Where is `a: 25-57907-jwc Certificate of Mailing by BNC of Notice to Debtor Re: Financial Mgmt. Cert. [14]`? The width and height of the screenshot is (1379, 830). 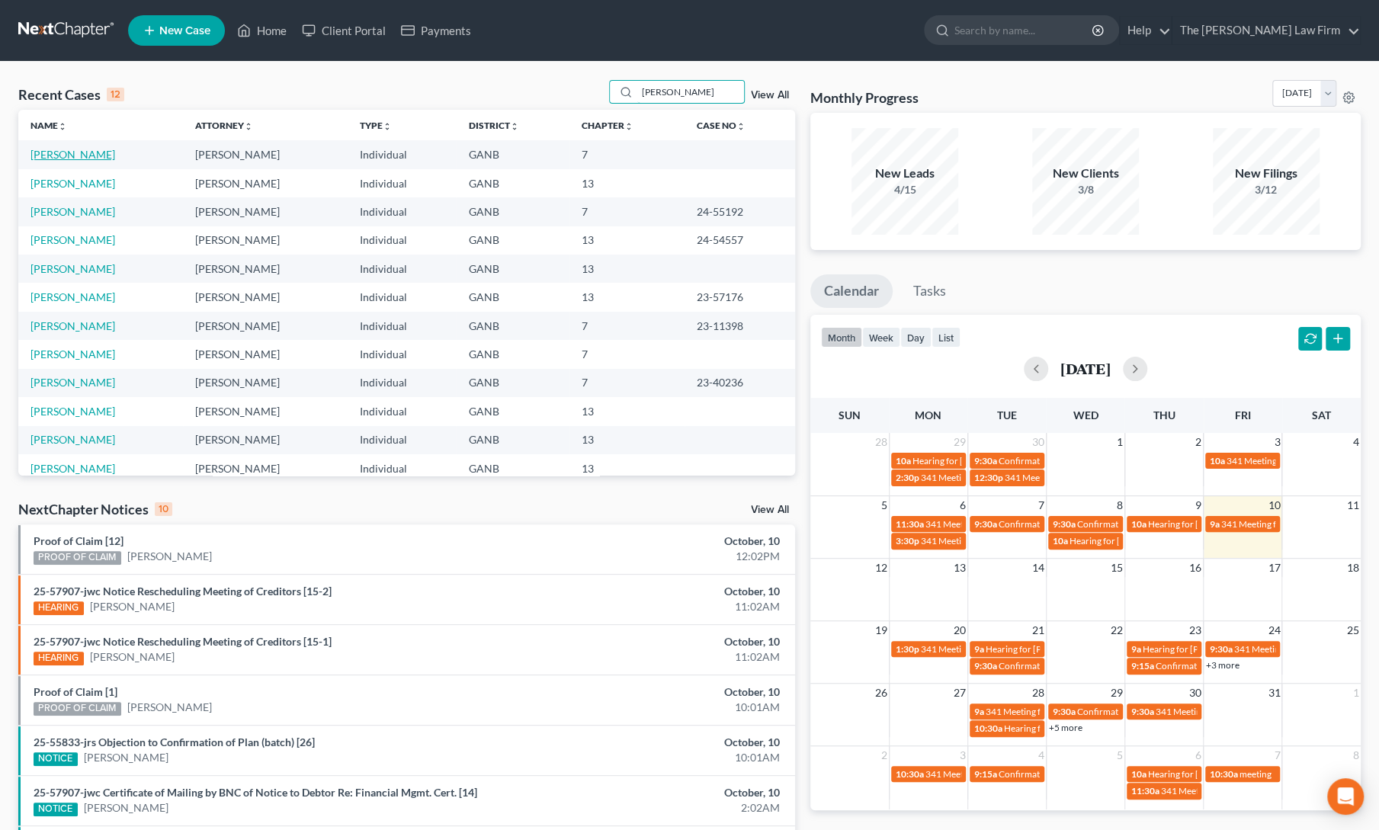
a: 25-57907-jwc Certificate of Mailing by BNC of Notice to Debtor Re: Financial Mgmt. Cert. [14] is located at coordinates (255, 792).